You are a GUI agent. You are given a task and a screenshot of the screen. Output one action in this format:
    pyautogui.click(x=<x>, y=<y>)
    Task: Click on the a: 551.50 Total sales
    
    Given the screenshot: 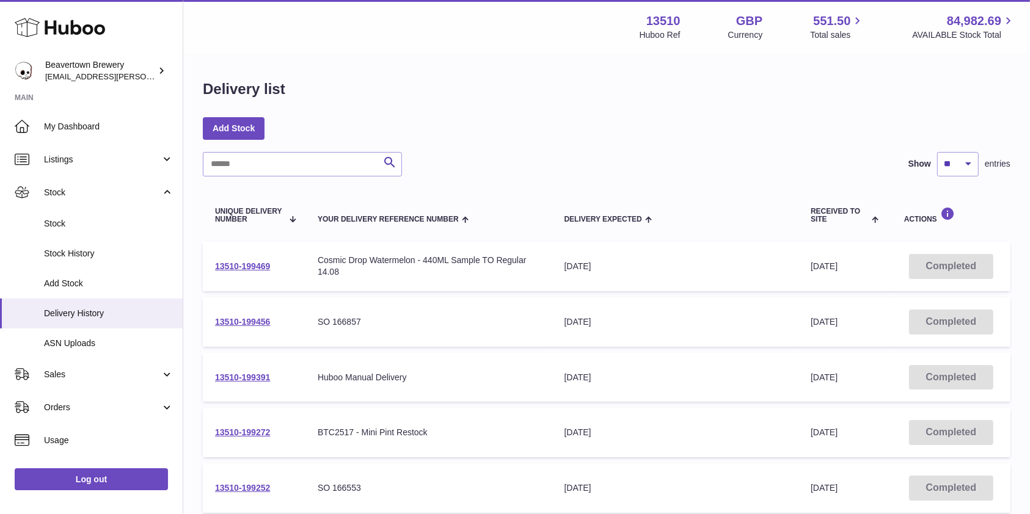 What is the action you would take?
    pyautogui.click(x=837, y=27)
    